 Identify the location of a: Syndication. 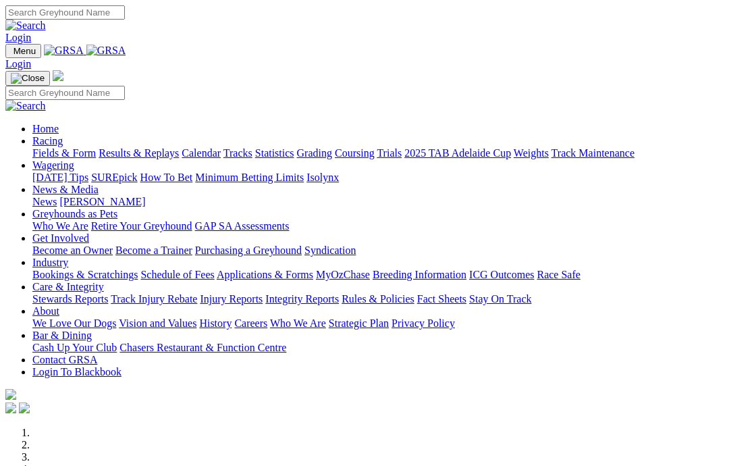
(330, 250).